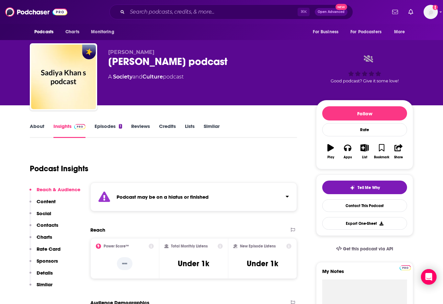 The height and width of the screenshot is (304, 443). Describe the element at coordinates (325, 32) in the screenshot. I see `span: For Business` at that location.